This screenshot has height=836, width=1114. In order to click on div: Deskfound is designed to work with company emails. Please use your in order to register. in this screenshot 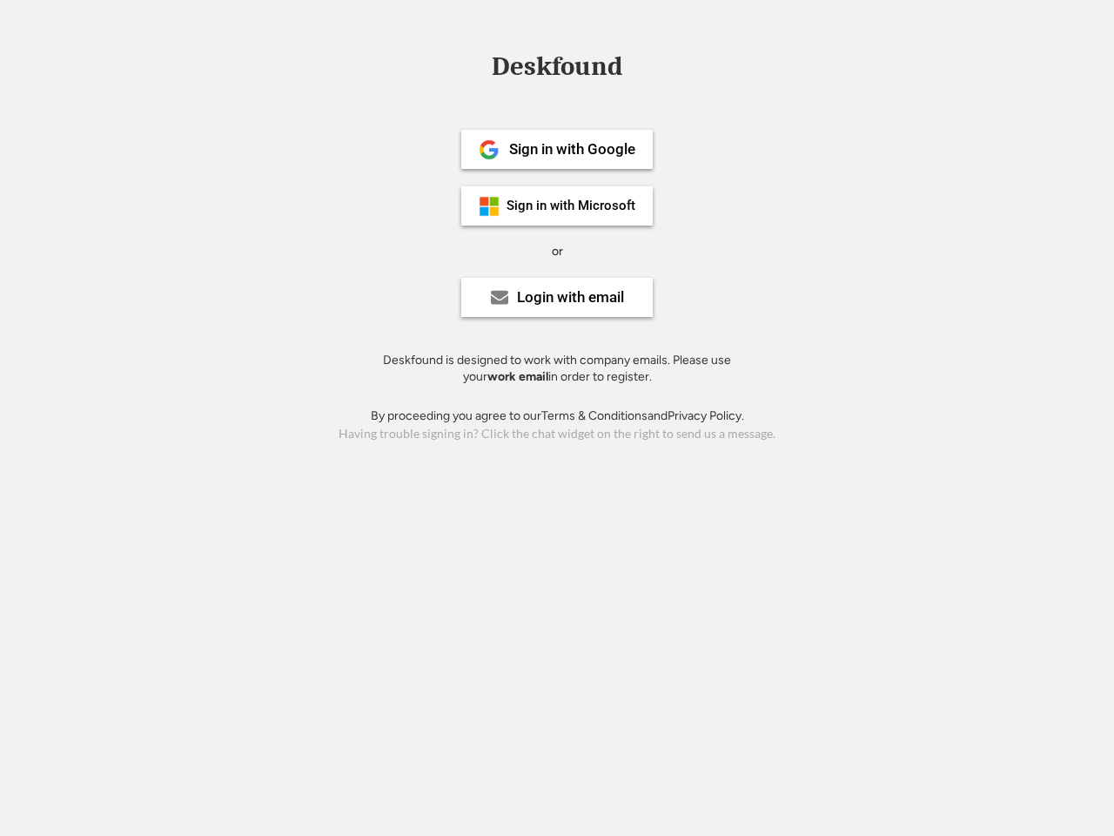, I will do `click(557, 368)`.